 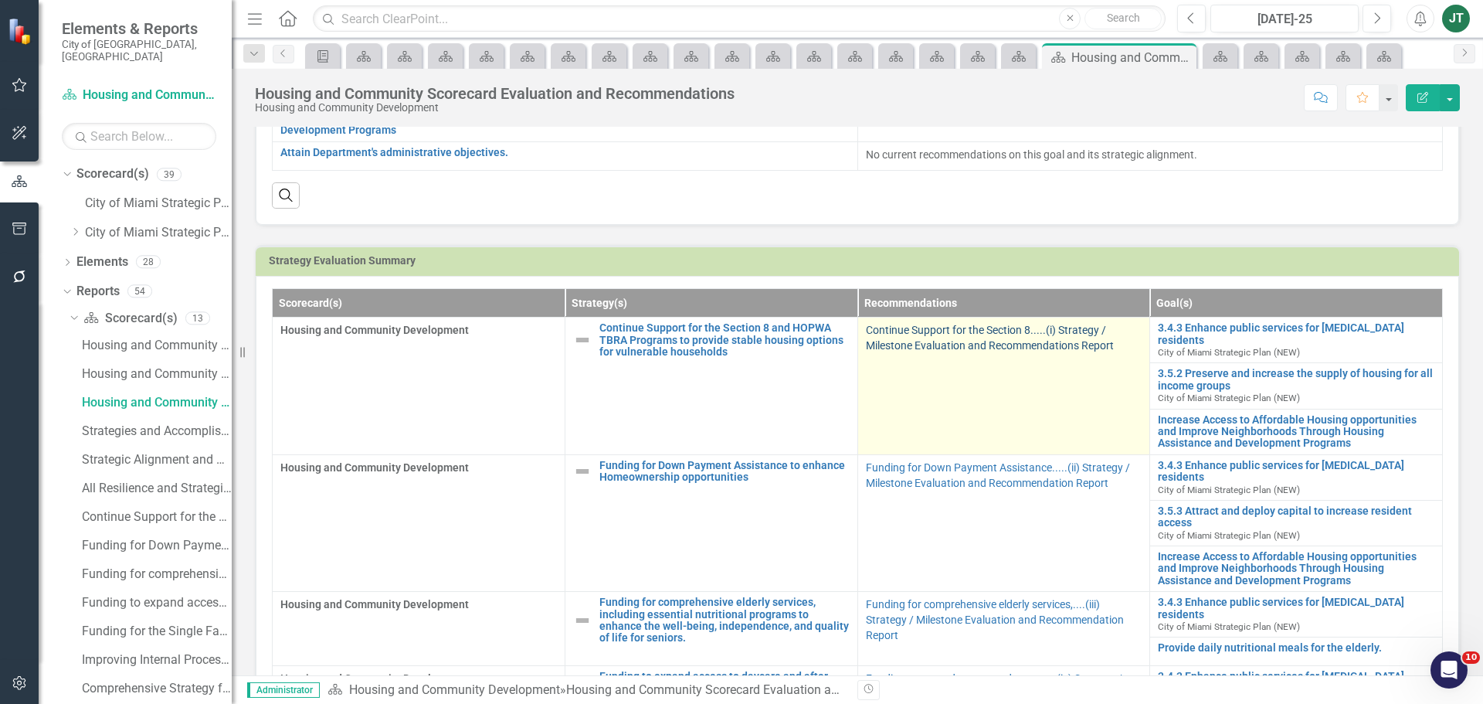 What do you see at coordinates (154, 687) in the screenshot?
I see `a: Comprehensive Strategy for Affordable.....(vii) Strategy / Milestone Evaluation and Recommendatio...` at bounding box center [154, 687].